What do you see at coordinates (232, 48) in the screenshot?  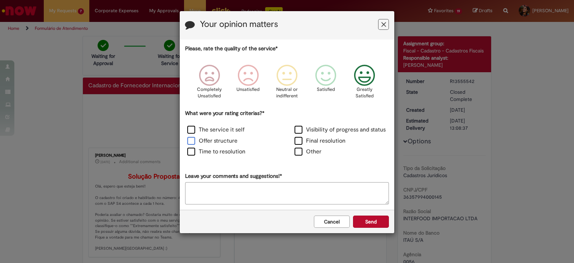 I see `label: Please, rate the quality of the service*` at bounding box center [232, 48].